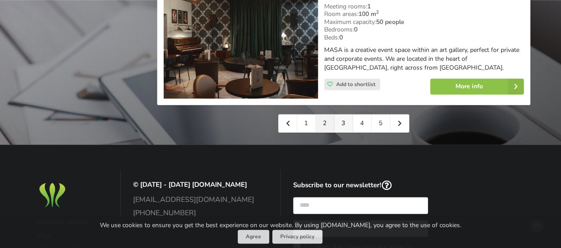 Image resolution: width=561 pixels, height=248 pixels. Describe the element at coordinates (306, 123) in the screenshot. I see `a: 1` at that location.